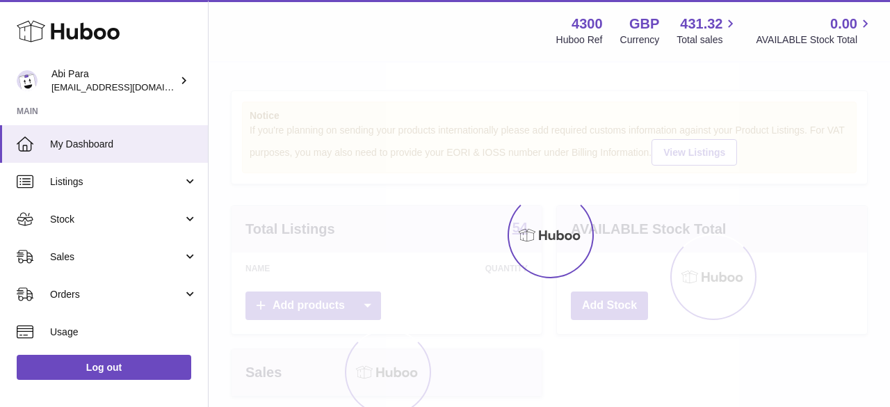  What do you see at coordinates (707, 31) in the screenshot?
I see `a: 431.32 Total sales` at bounding box center [707, 31].